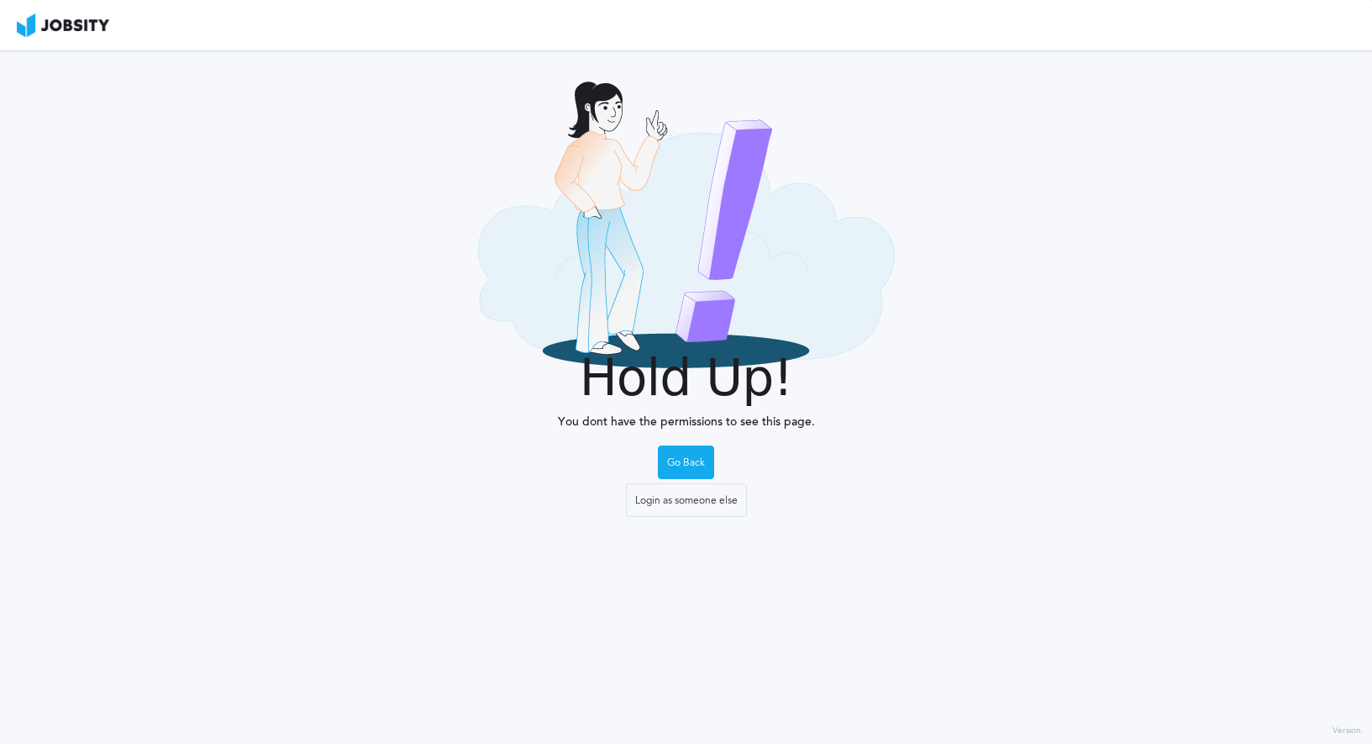 This screenshot has width=1372, height=744. Describe the element at coordinates (63, 25) in the screenshot. I see `img: ab4bad089aa723f57921c736e9817d99.png` at that location.